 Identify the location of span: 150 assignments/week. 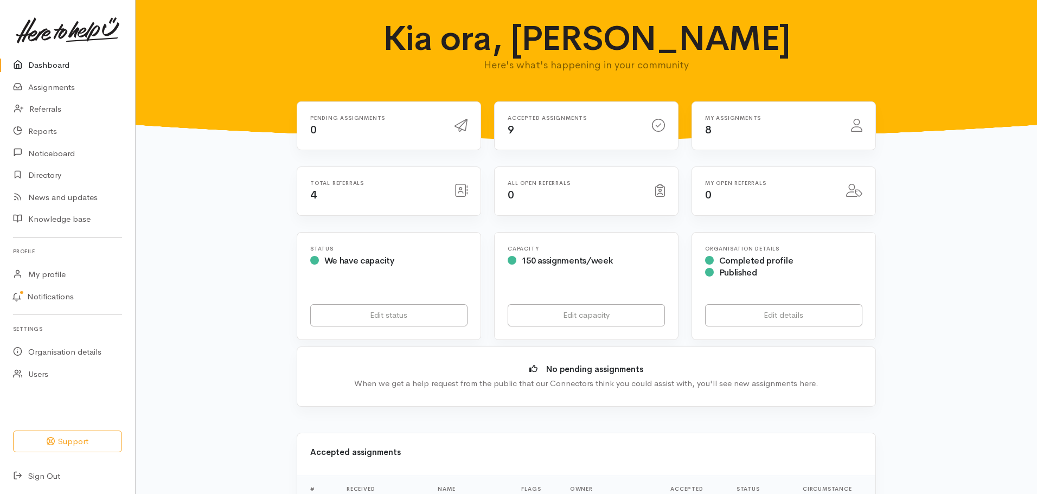
(567, 260).